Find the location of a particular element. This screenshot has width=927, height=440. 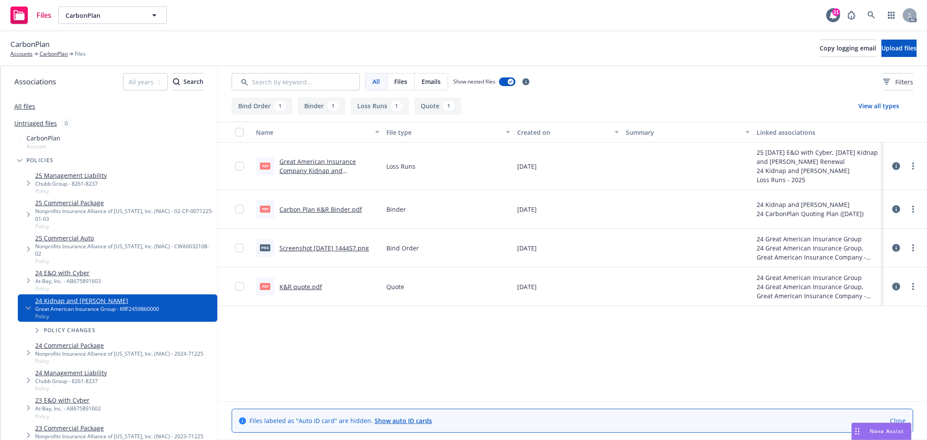

span: Account is located at coordinates (43, 146).